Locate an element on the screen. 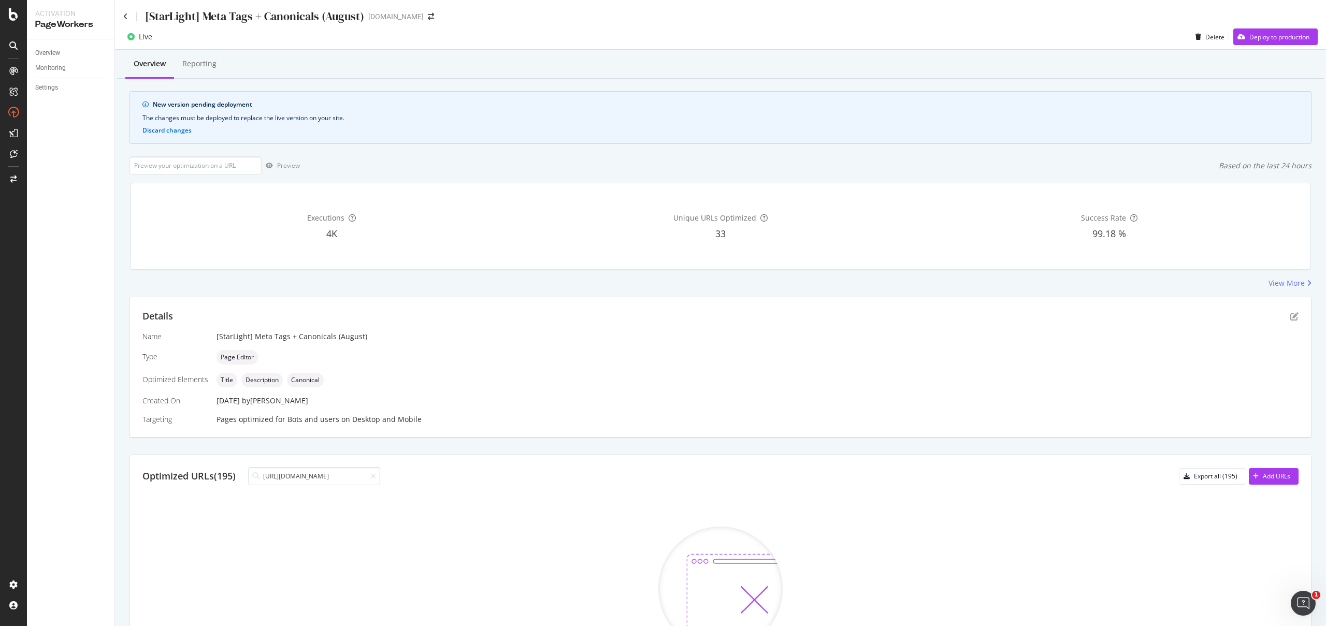  span: Executions is located at coordinates (326, 218).